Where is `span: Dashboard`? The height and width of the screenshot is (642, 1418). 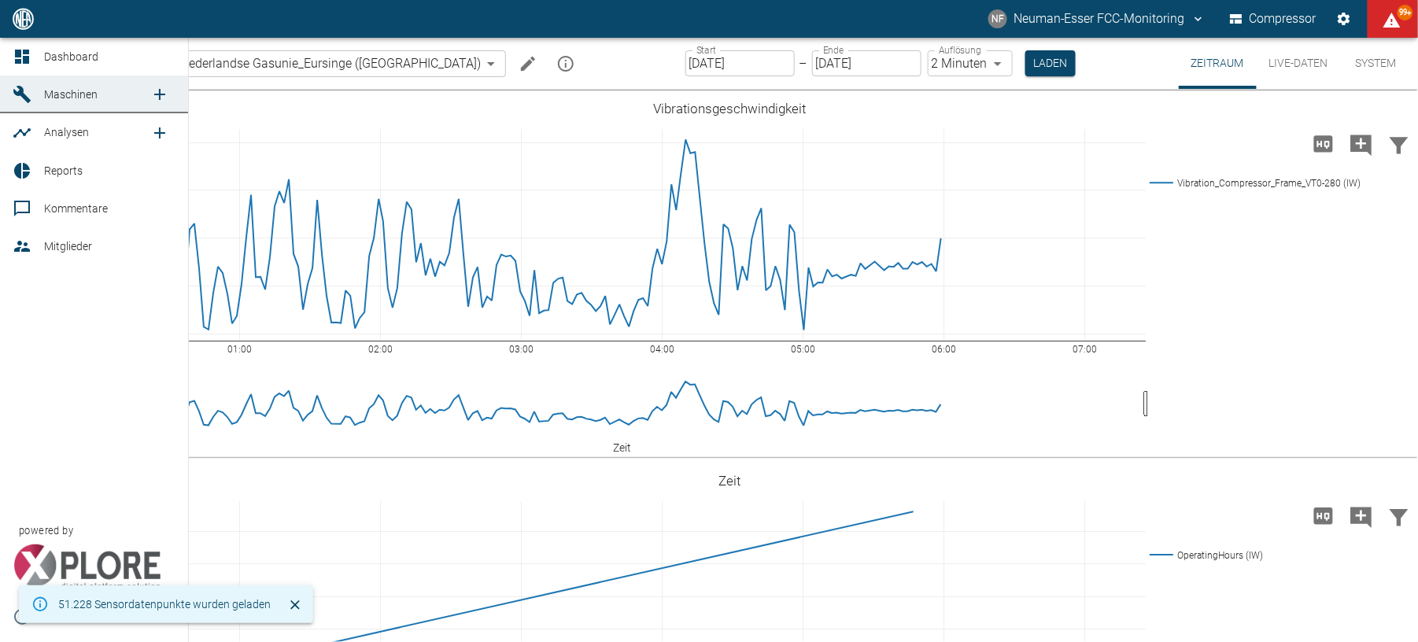
span: Dashboard is located at coordinates (71, 57).